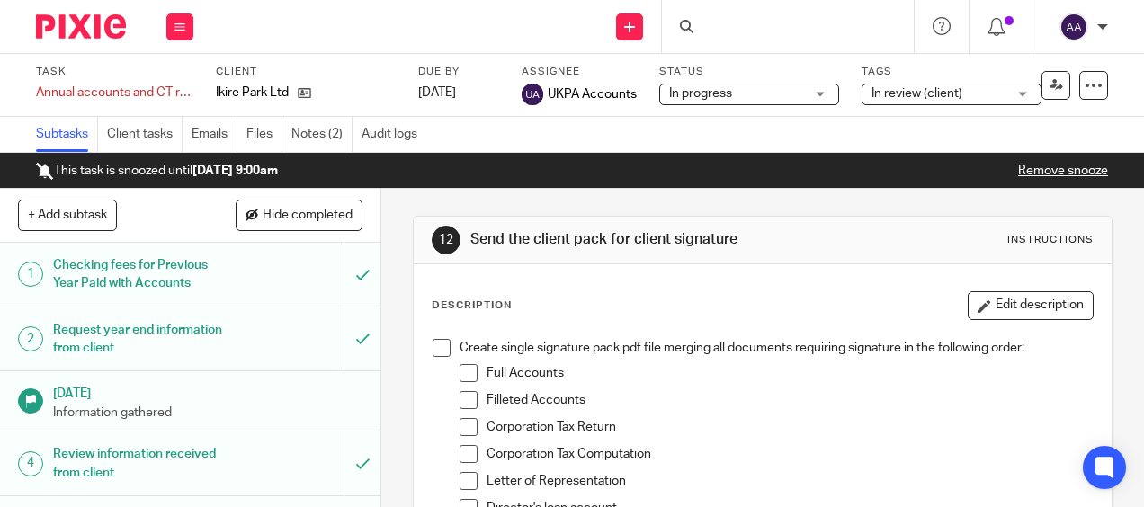 The height and width of the screenshot is (507, 1144). What do you see at coordinates (446, 240) in the screenshot?
I see `div: 12` at bounding box center [446, 240].